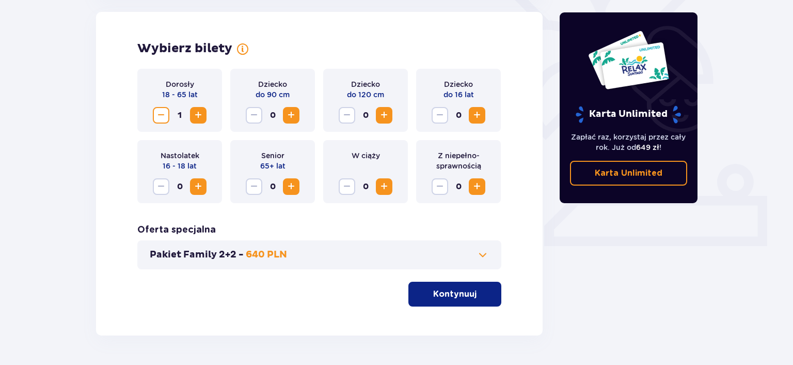 The image size is (793, 365). What do you see at coordinates (459, 95) in the screenshot?
I see `p: do 16 lat` at bounding box center [459, 95].